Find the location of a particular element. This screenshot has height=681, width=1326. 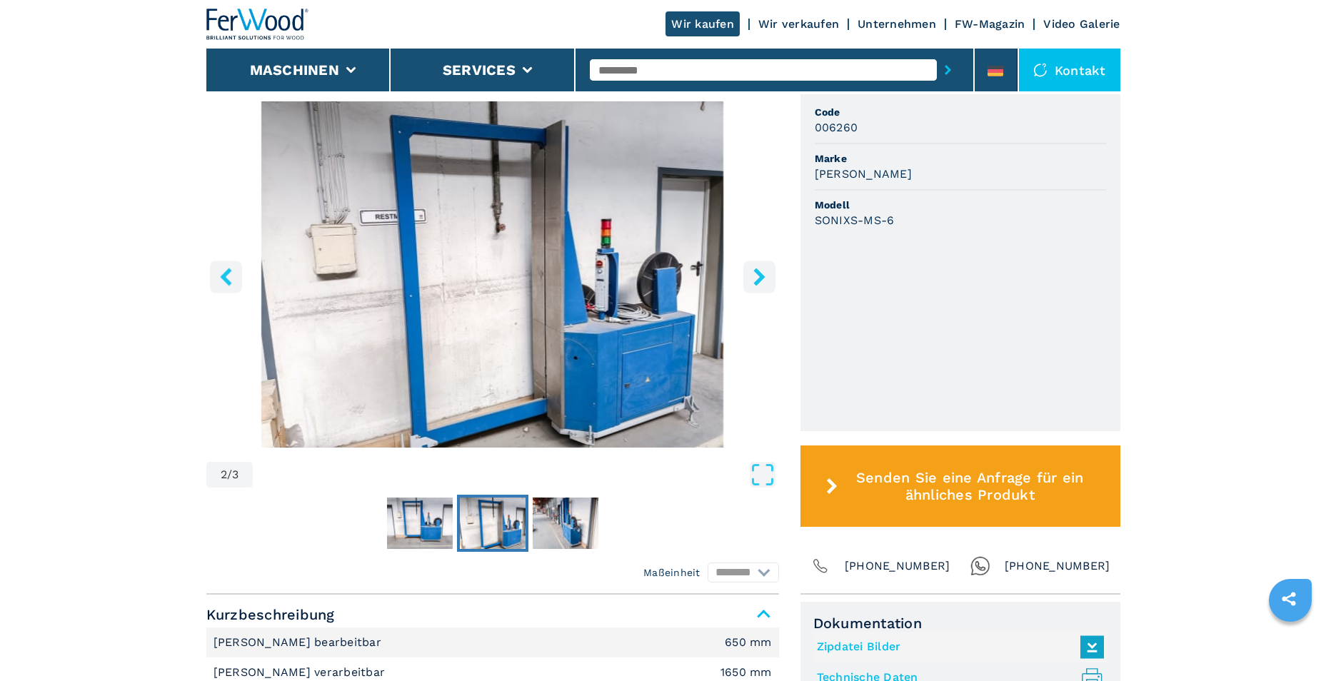

img: 78f5a327a22502b44663c15cf492eea3 is located at coordinates (493, 524).